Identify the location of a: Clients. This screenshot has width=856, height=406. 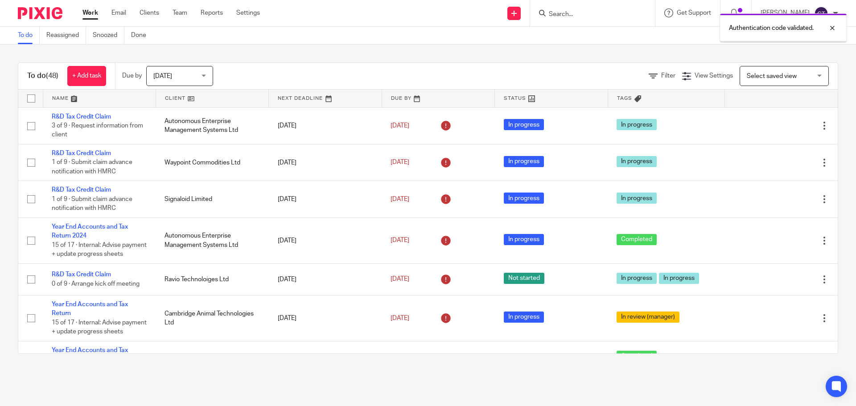
(149, 13).